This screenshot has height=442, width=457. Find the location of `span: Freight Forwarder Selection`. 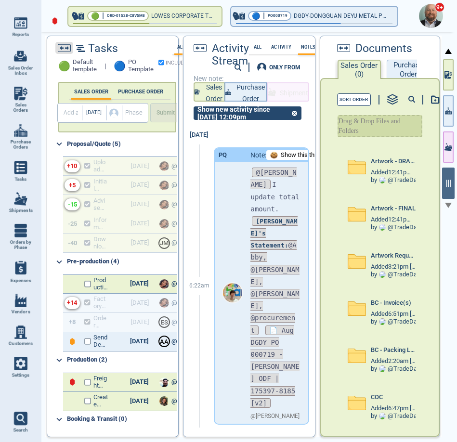

span: Freight Forwarder Selection is located at coordinates (101, 383).